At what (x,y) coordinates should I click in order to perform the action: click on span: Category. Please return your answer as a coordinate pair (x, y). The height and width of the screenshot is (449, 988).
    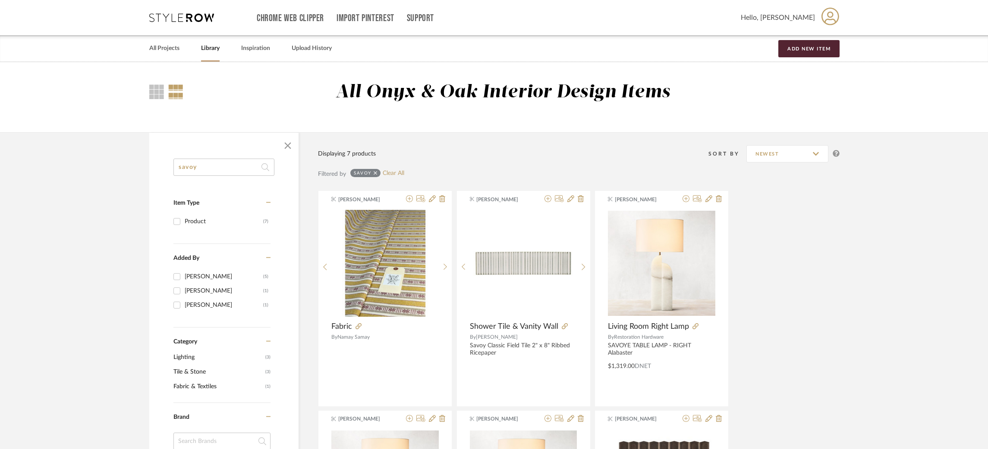
    Looking at the image, I should click on (185, 342).